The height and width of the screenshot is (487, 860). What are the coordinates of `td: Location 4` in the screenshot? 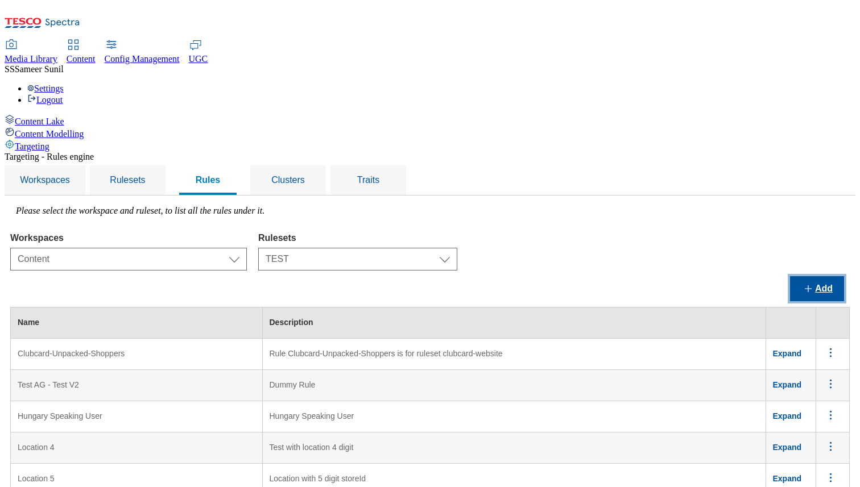 It's located at (136, 448).